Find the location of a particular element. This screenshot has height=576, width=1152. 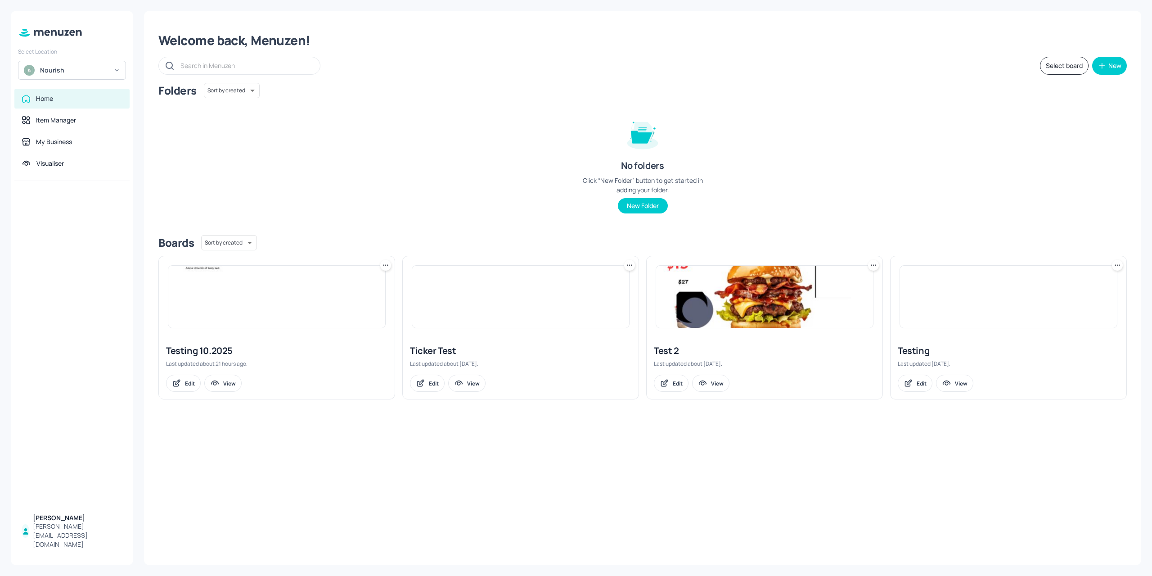

div: New is located at coordinates (1115, 66).